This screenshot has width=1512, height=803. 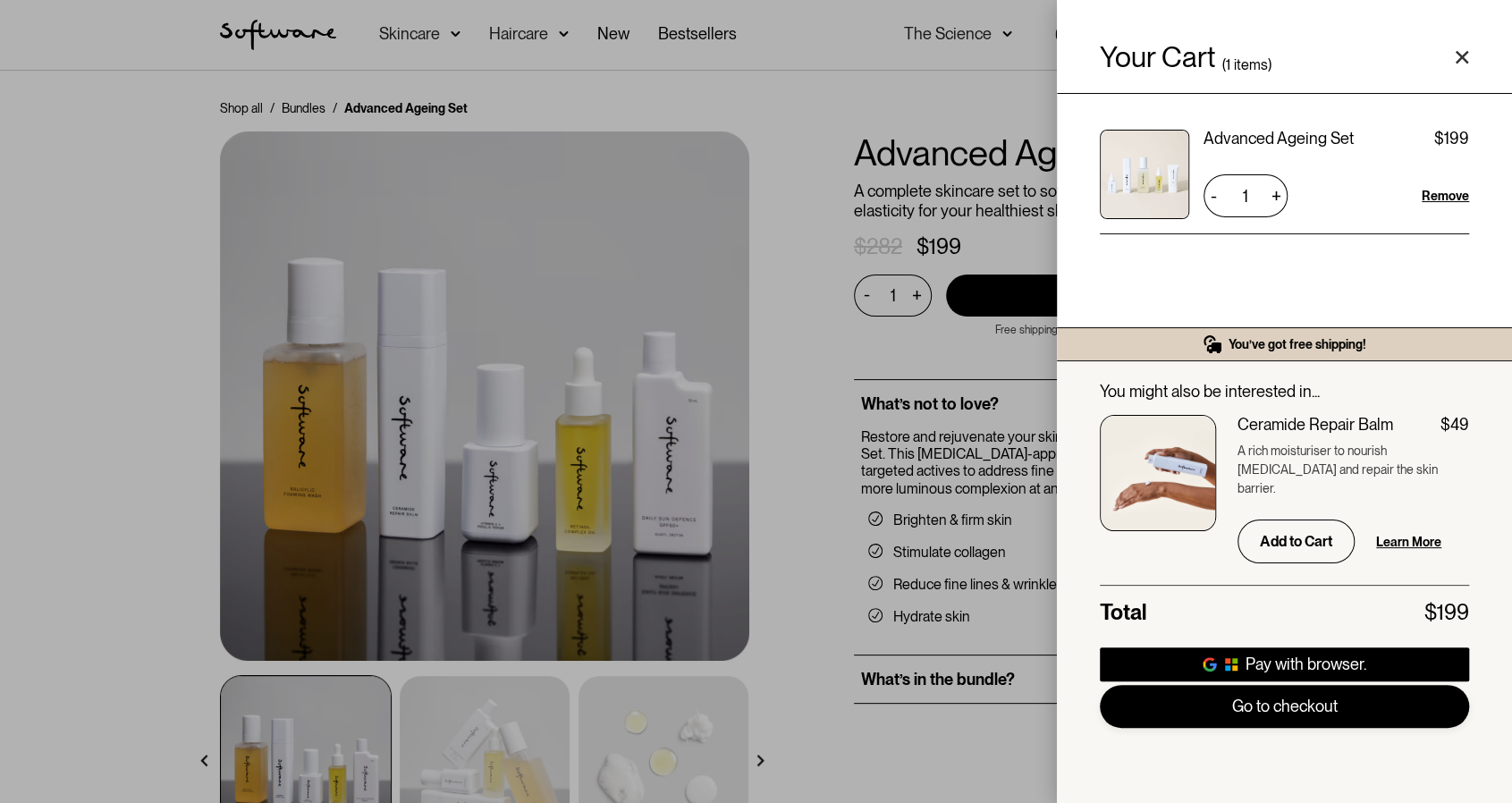 What do you see at coordinates (1315, 425) in the screenshot?
I see `div: Ceramide Repair Balm` at bounding box center [1315, 425].